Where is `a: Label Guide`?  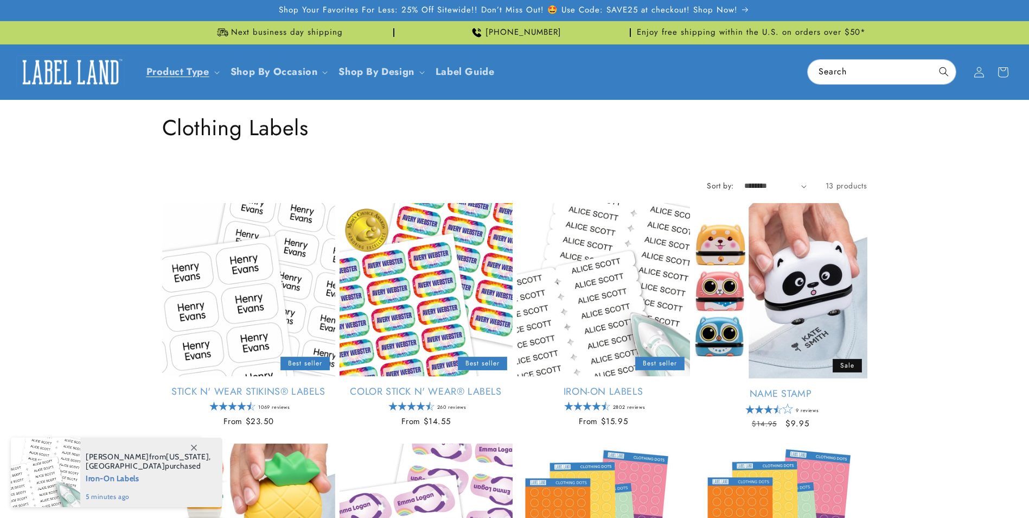 a: Label Guide is located at coordinates (465, 72).